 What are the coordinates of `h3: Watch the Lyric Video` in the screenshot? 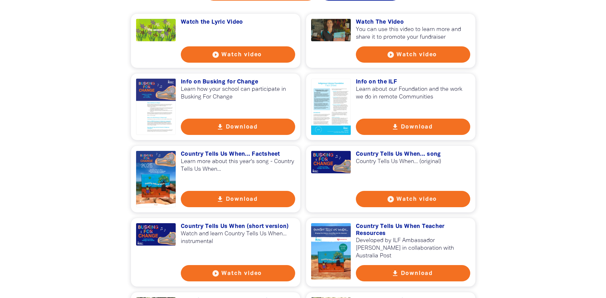 It's located at (238, 22).